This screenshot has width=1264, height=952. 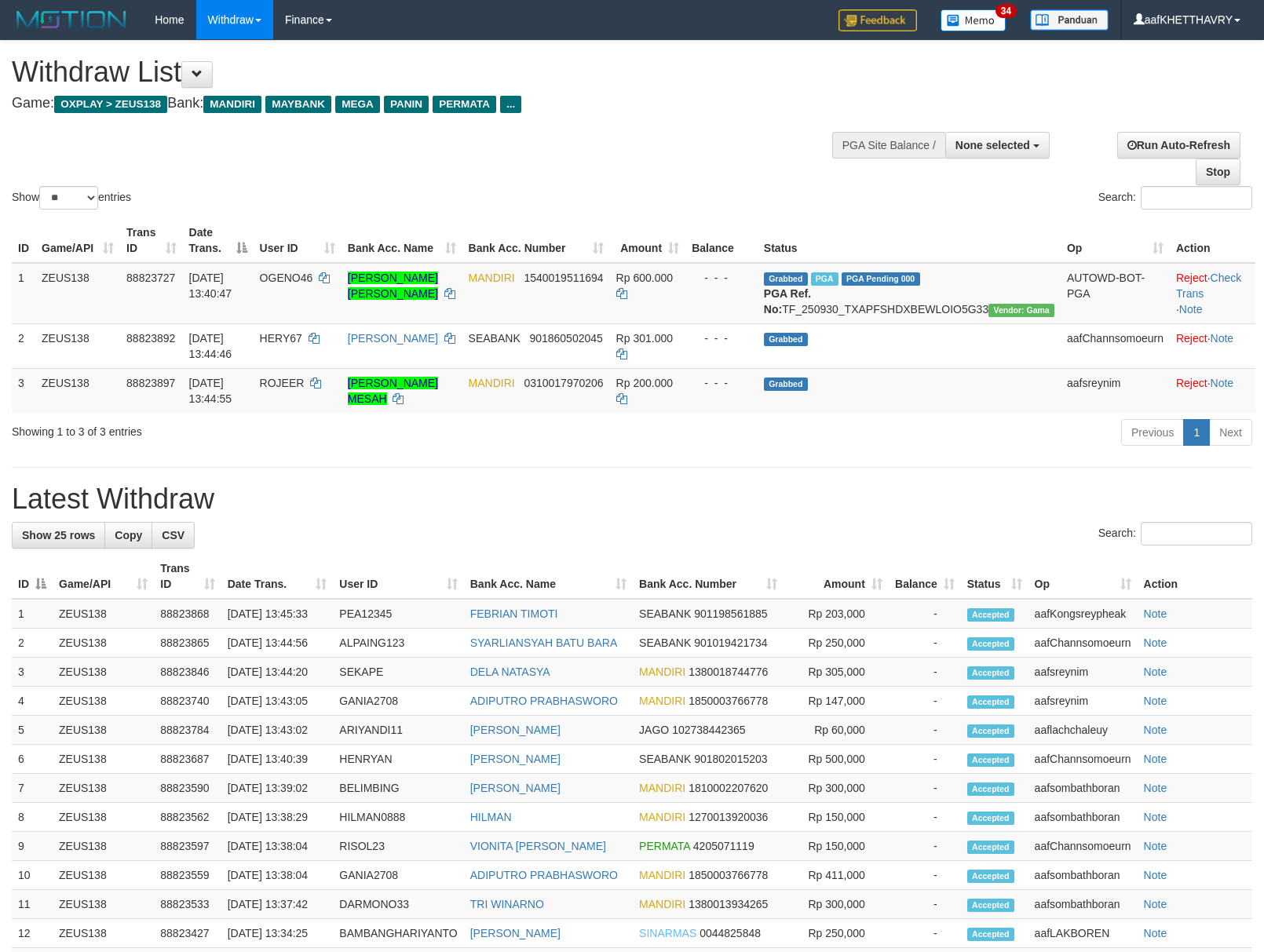 I want to click on td: 88823740, so click(x=187, y=701).